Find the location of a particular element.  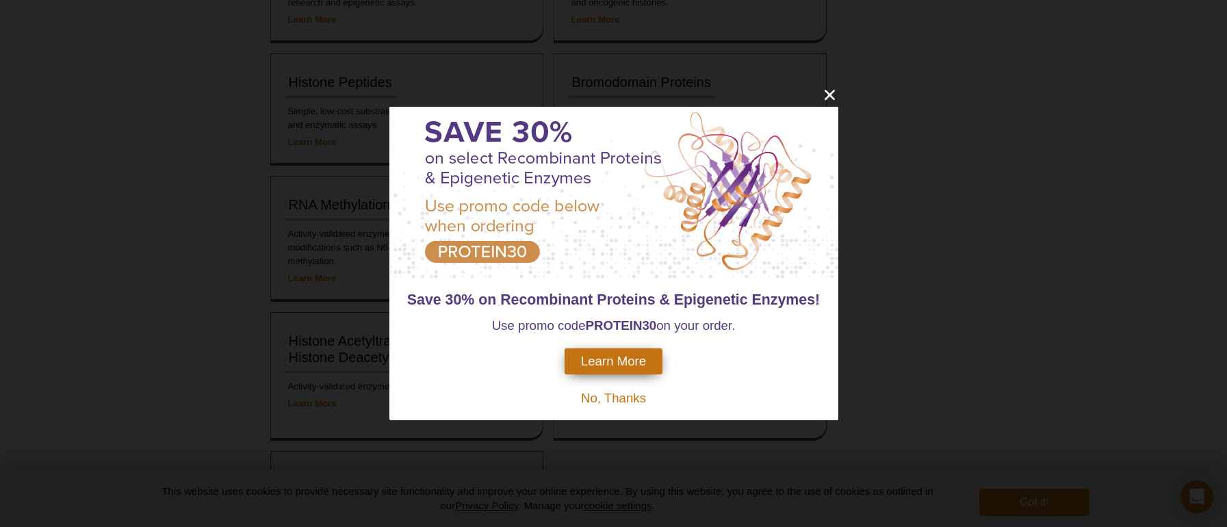

strong: PROTEIN30 is located at coordinates (622, 325).